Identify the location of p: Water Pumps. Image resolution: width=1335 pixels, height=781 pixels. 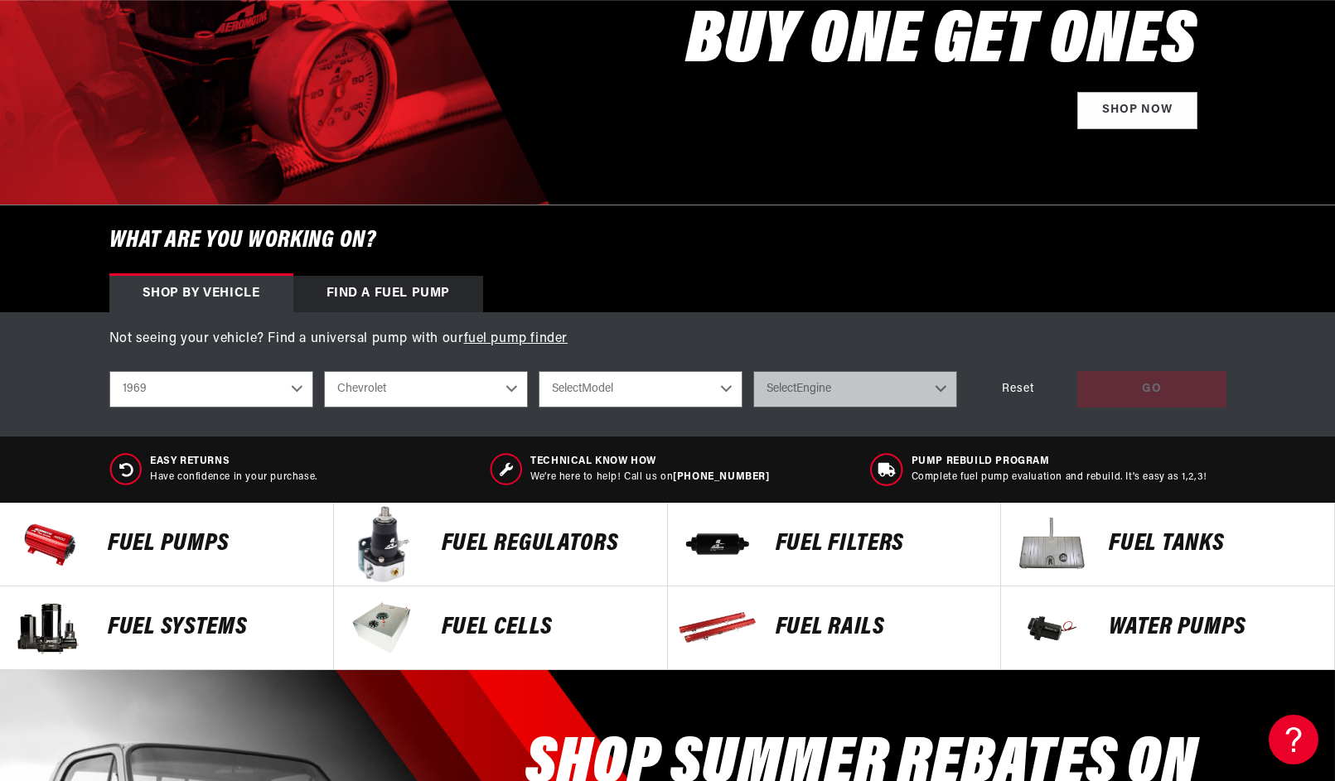
(1213, 628).